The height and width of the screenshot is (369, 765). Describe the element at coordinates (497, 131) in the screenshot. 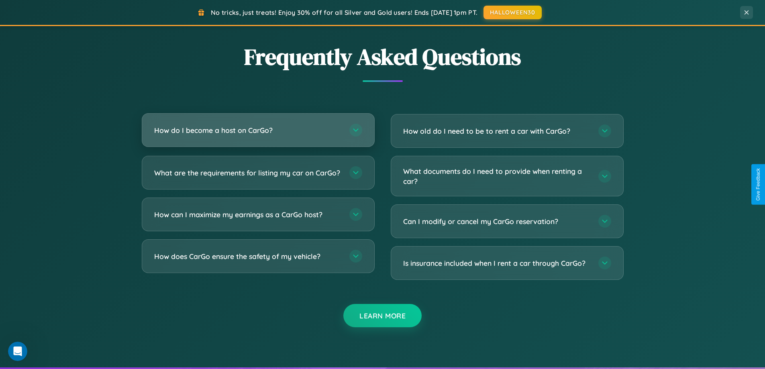

I see `h3: How old do I need to be to rent a car with CarGo?` at that location.